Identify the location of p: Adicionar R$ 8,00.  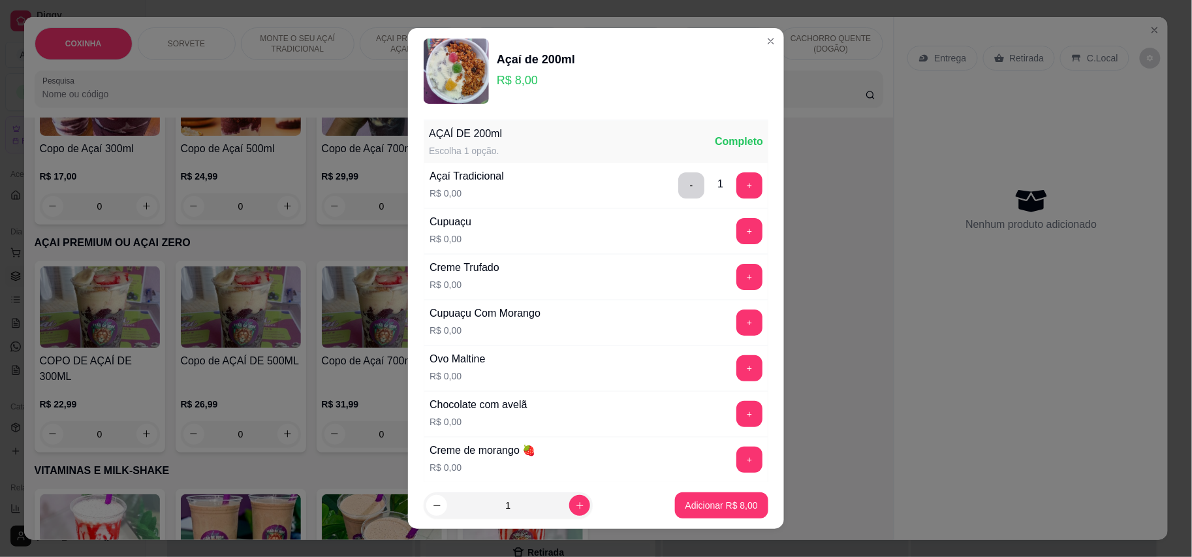
(721, 505).